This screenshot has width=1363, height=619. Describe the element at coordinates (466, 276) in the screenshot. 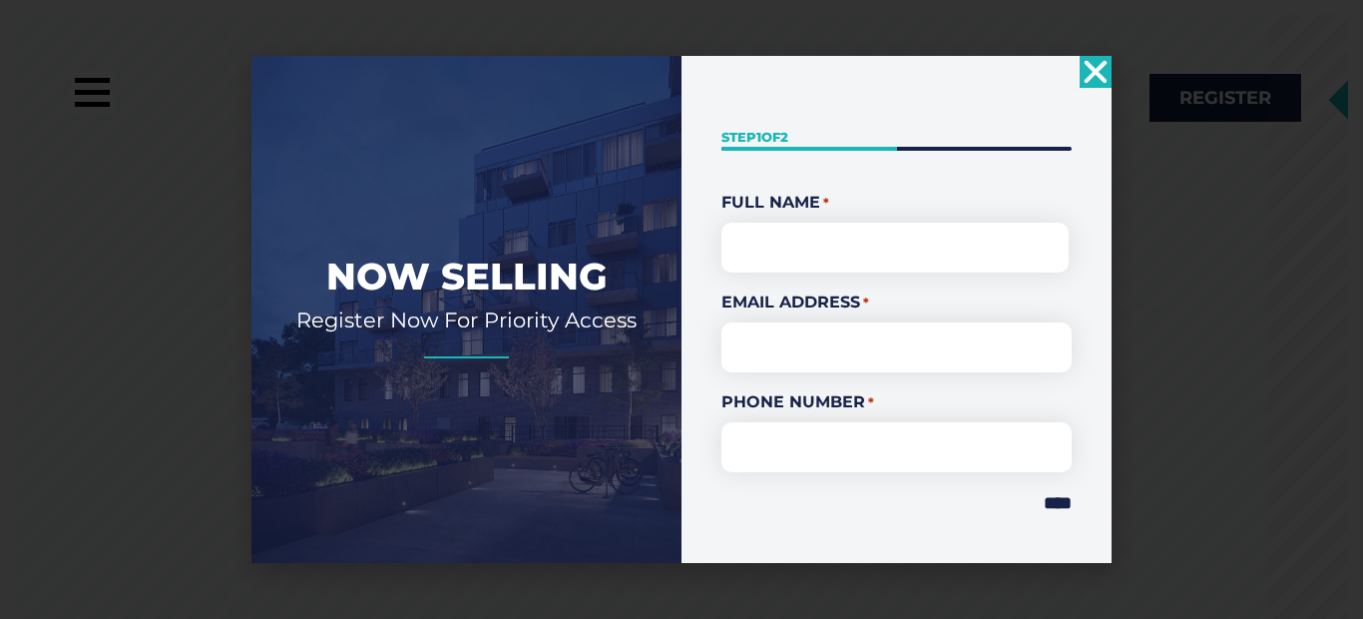

I see `h2: Now Selling` at that location.